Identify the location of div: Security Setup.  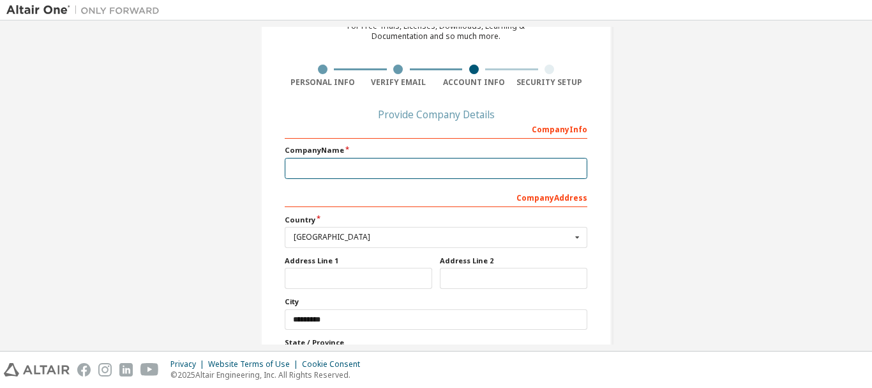
(550, 82).